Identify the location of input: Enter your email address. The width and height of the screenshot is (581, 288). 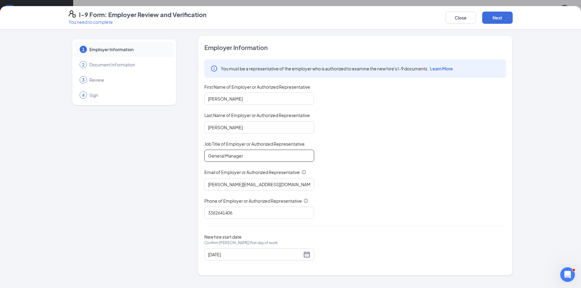
(259, 185).